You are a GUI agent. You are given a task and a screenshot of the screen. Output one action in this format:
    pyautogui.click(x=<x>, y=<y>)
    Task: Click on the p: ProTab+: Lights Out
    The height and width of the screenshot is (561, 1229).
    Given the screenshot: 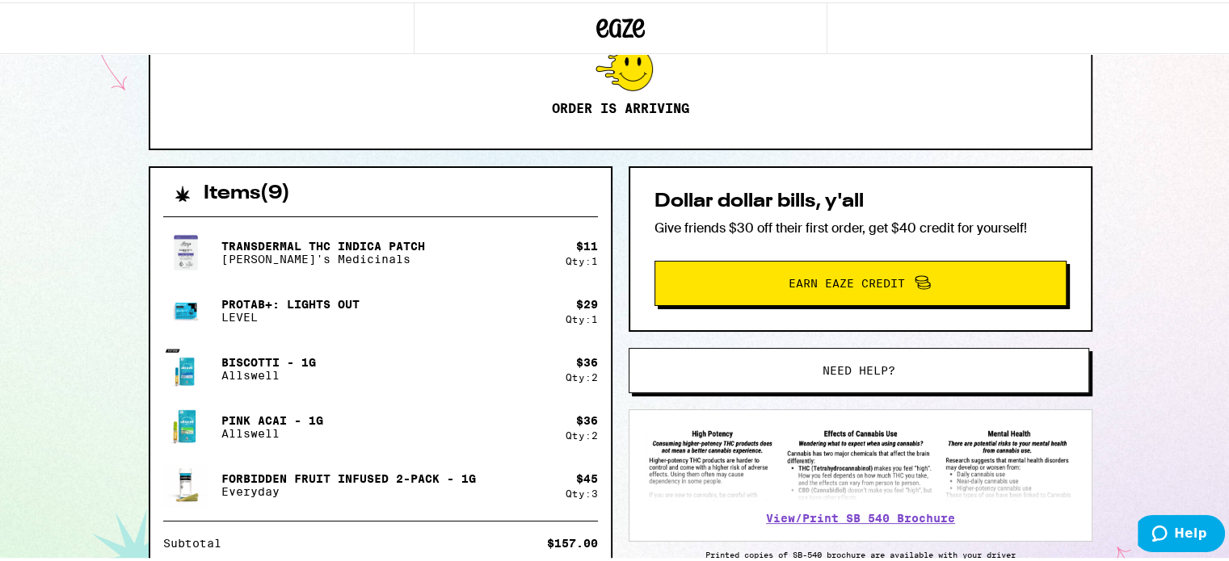 What is the action you would take?
    pyautogui.click(x=290, y=302)
    